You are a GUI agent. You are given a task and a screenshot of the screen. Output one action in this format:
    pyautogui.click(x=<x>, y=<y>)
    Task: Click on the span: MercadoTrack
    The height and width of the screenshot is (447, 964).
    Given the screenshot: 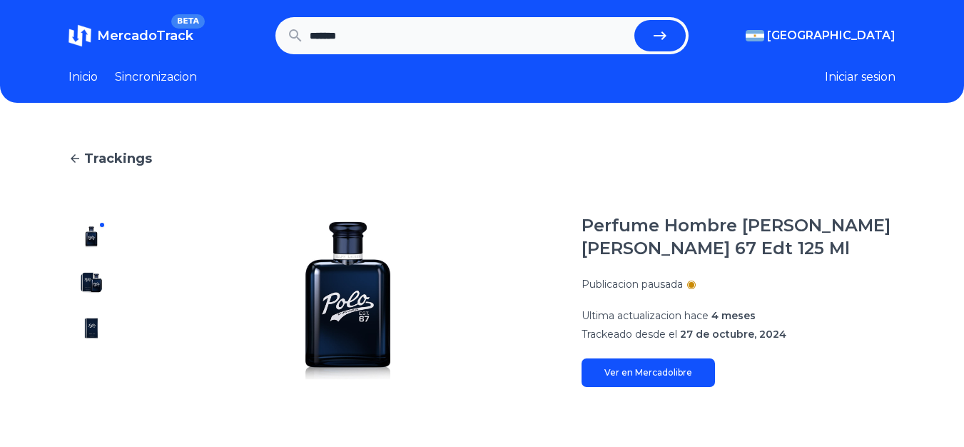 What is the action you would take?
    pyautogui.click(x=145, y=36)
    